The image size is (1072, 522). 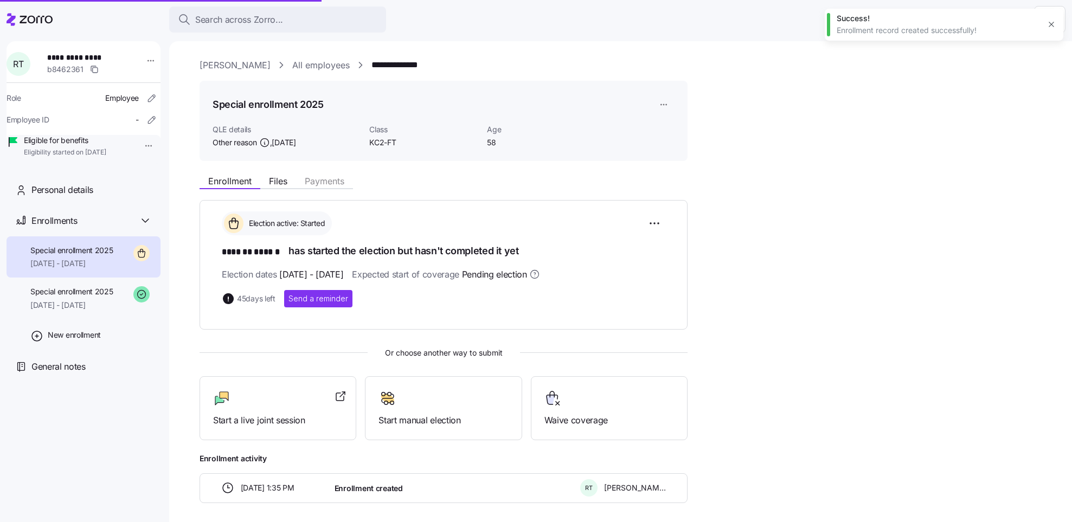 What do you see at coordinates (324, 181) in the screenshot?
I see `span: Payments` at bounding box center [324, 181].